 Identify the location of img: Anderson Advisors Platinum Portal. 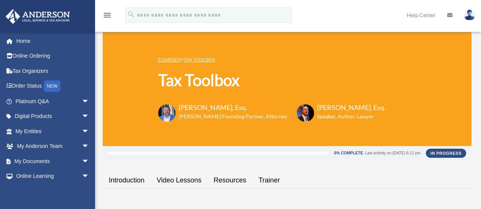
(38, 16).